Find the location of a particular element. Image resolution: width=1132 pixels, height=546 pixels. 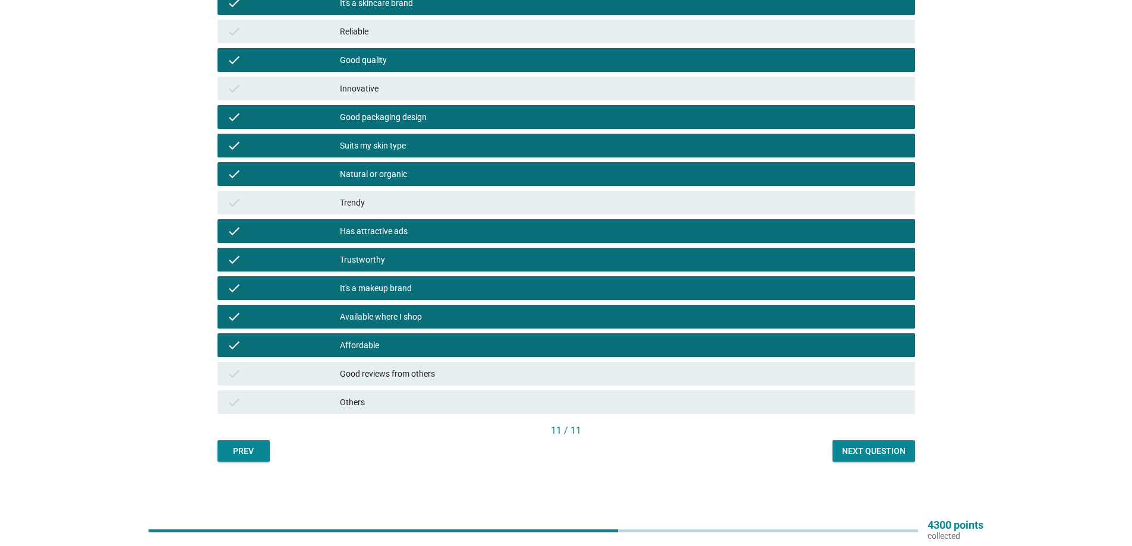

p: 4300 points is located at coordinates (955, 525).